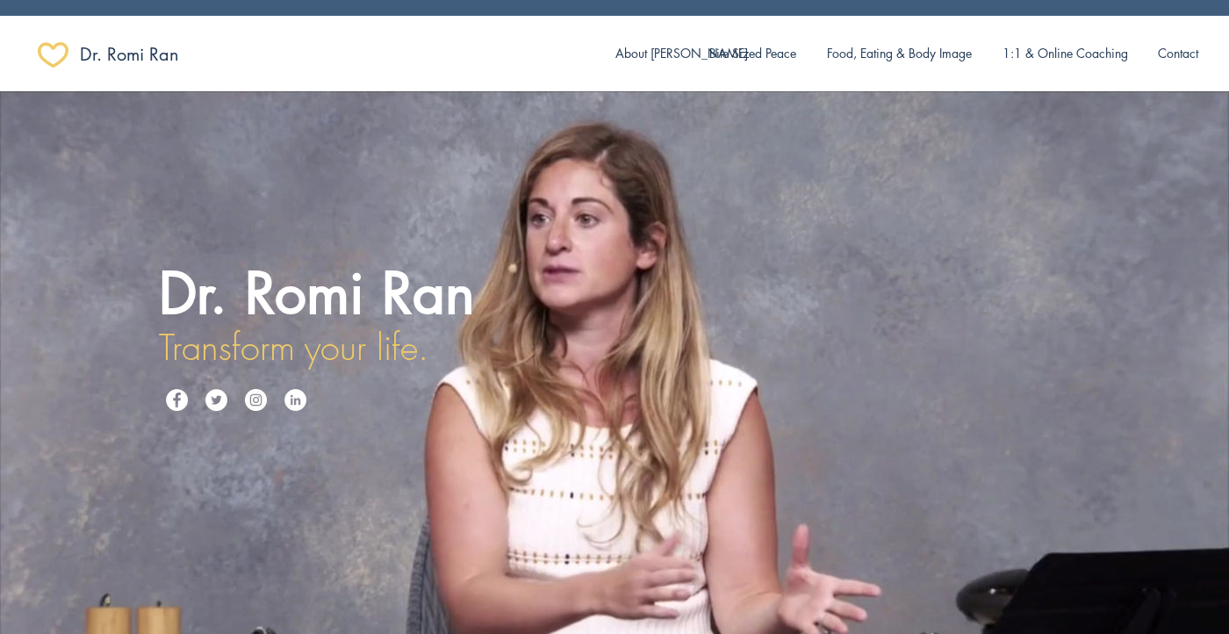 The image size is (1229, 634). What do you see at coordinates (256, 400) in the screenshot?
I see `img: Instagram` at bounding box center [256, 400].